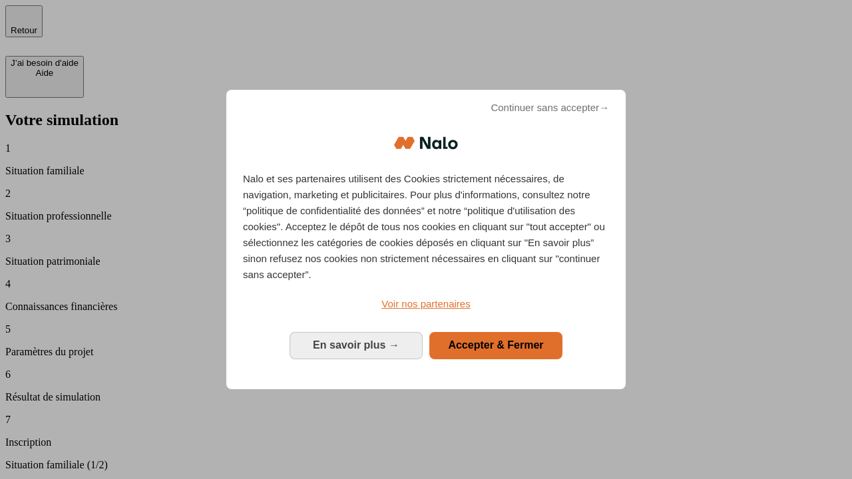 The width and height of the screenshot is (852, 479). I want to click on span: Continuer sans accepter→, so click(550, 108).